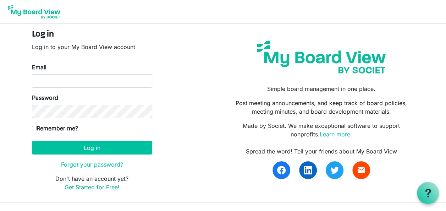 This screenshot has width=446, height=211. What do you see at coordinates (92, 187) in the screenshot?
I see `a: Get Started for Free!` at bounding box center [92, 187].